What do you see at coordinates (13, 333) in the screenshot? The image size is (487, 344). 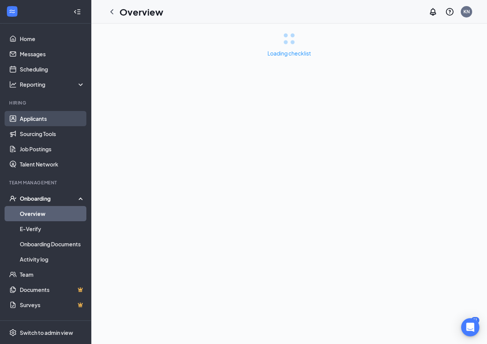 I see `svg: Settings` at bounding box center [13, 333].